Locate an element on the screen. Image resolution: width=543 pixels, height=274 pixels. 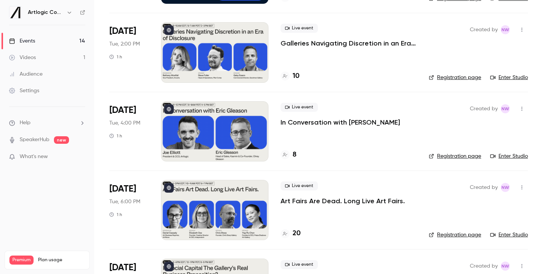
a: 20 is located at coordinates (290, 234).